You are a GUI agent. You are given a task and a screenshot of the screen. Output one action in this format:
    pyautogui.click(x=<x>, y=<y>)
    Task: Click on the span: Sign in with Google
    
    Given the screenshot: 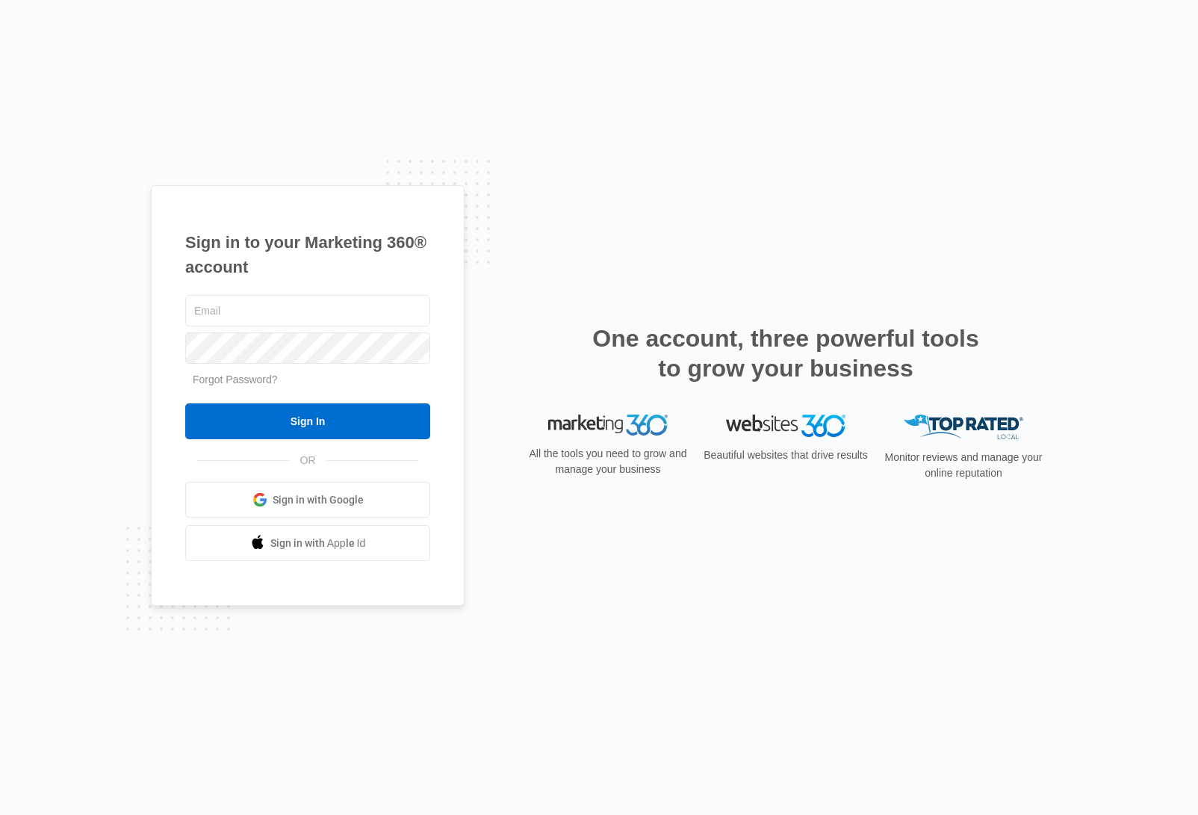 What is the action you would take?
    pyautogui.click(x=318, y=500)
    